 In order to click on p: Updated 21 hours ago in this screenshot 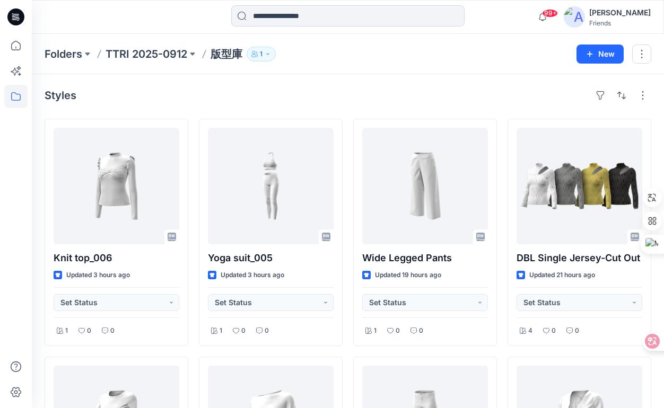, I will do `click(562, 275)`.